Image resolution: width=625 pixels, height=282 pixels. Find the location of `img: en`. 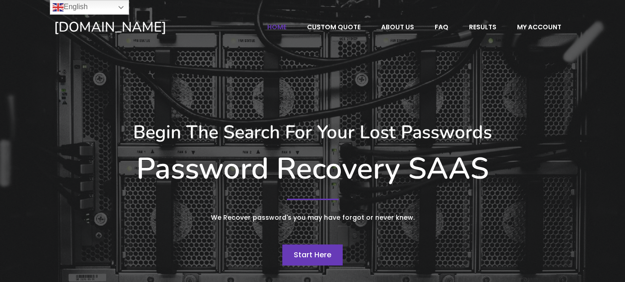

img: en is located at coordinates (58, 7).